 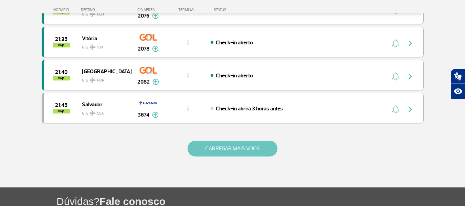 What do you see at coordinates (458, 76) in the screenshot?
I see `button: Abrir tradutor de língua de sinais.` at bounding box center [458, 76].